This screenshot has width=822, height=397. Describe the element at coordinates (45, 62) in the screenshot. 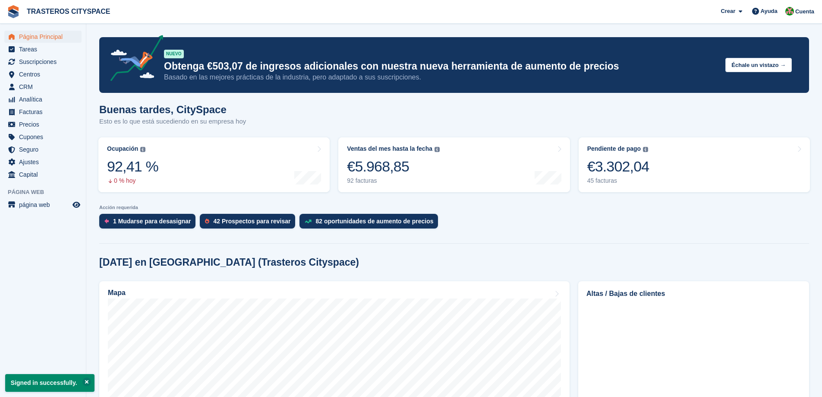

I see `span: Suscripciones` at that location.